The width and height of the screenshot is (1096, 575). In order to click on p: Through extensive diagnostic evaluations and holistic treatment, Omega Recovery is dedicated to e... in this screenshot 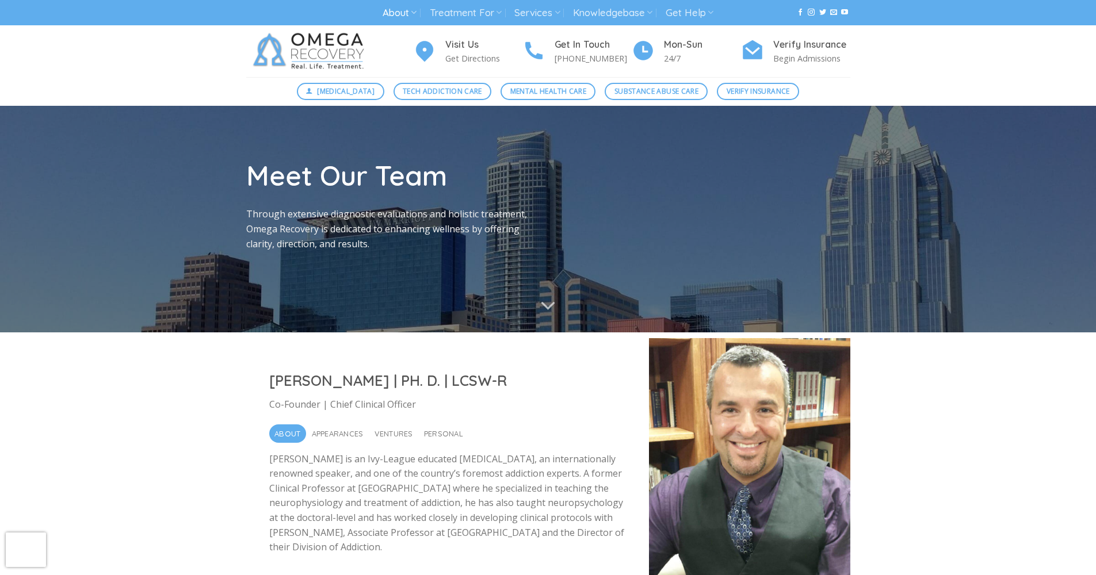, I will do `click(393, 229)`.